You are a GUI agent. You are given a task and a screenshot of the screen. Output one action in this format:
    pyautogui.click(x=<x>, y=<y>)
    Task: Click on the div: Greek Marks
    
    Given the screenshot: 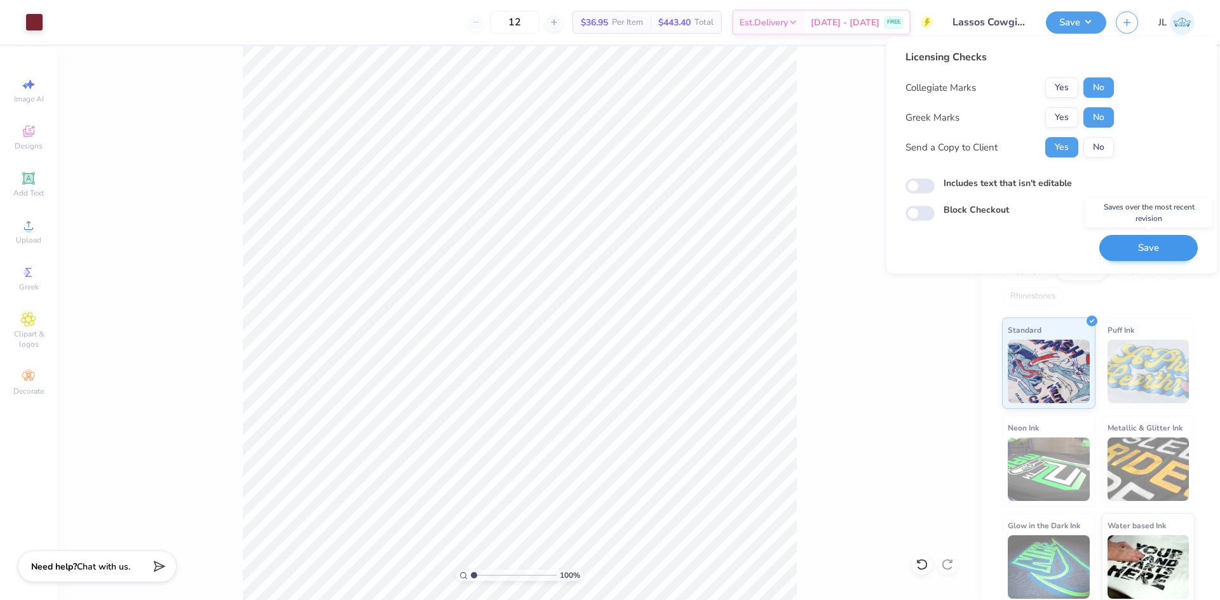 What is the action you would take?
    pyautogui.click(x=932, y=118)
    